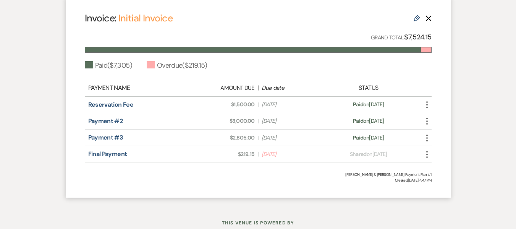 Image resolution: width=516 pixels, height=229 pixels. I want to click on div: Amount Due, so click(224, 88).